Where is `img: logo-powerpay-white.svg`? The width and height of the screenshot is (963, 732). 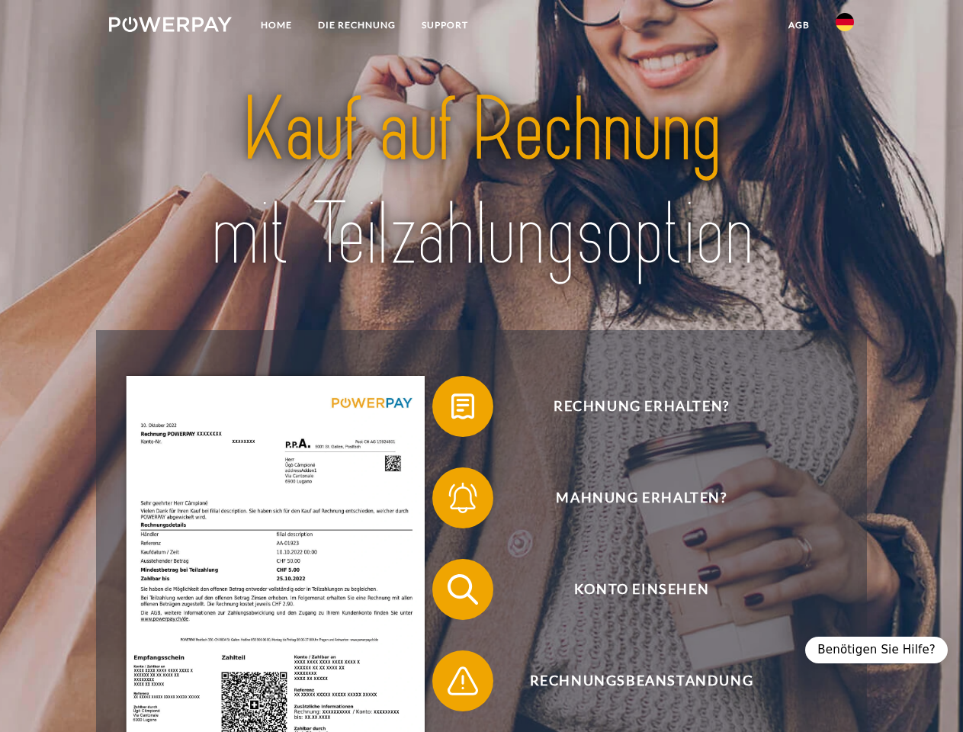
img: logo-powerpay-white.svg is located at coordinates (170, 24).